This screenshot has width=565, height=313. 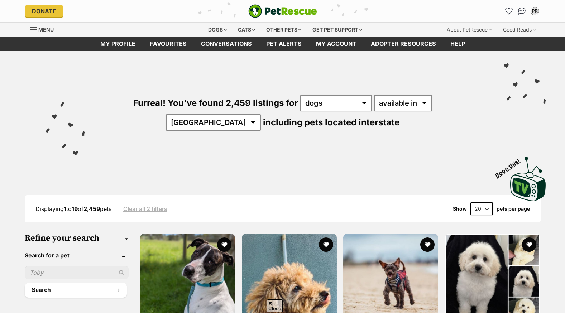 What do you see at coordinates (404, 44) in the screenshot?
I see `a: Adopter resources` at bounding box center [404, 44].